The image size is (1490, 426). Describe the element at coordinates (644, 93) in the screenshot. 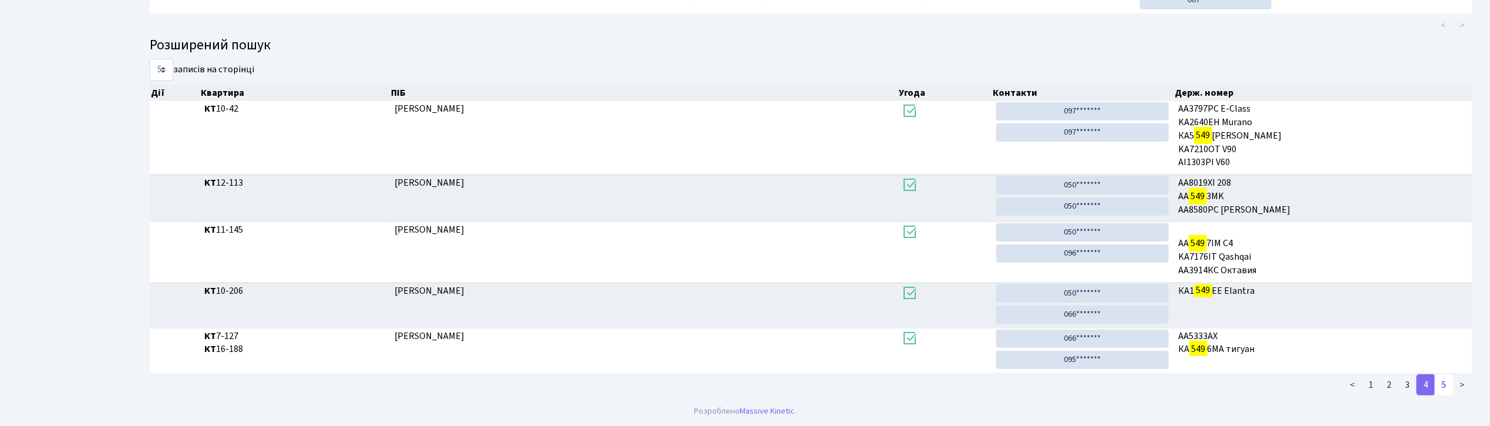

I see `th: ПІБ` at that location.